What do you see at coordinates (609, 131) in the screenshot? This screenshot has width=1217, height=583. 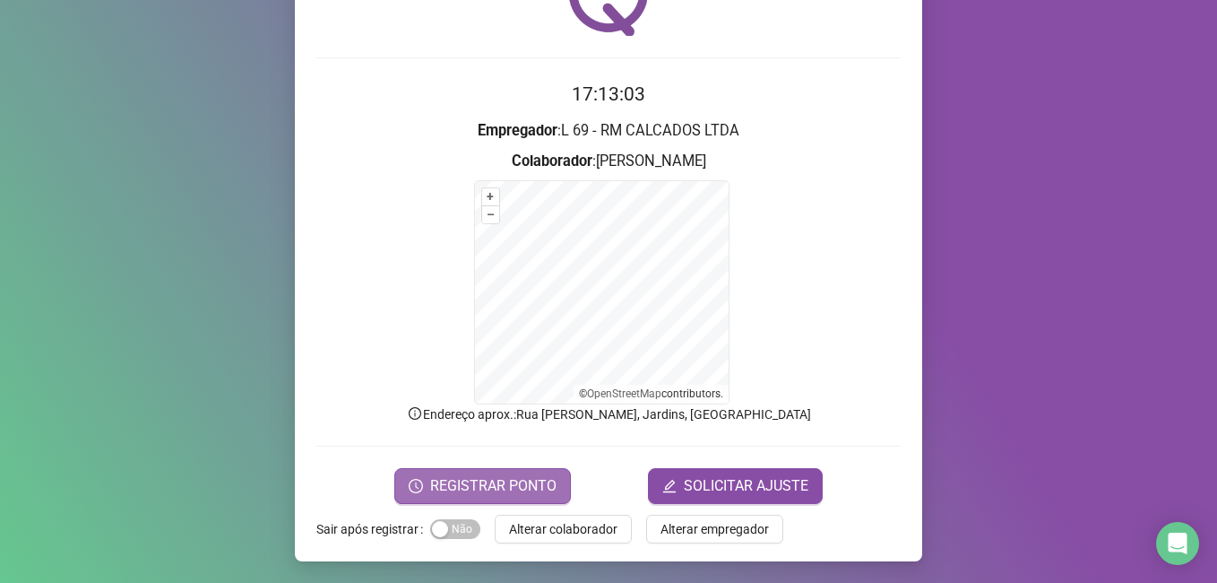 I see `h3: : L 69 - RM CALCADOS LTDA` at bounding box center [609, 131].